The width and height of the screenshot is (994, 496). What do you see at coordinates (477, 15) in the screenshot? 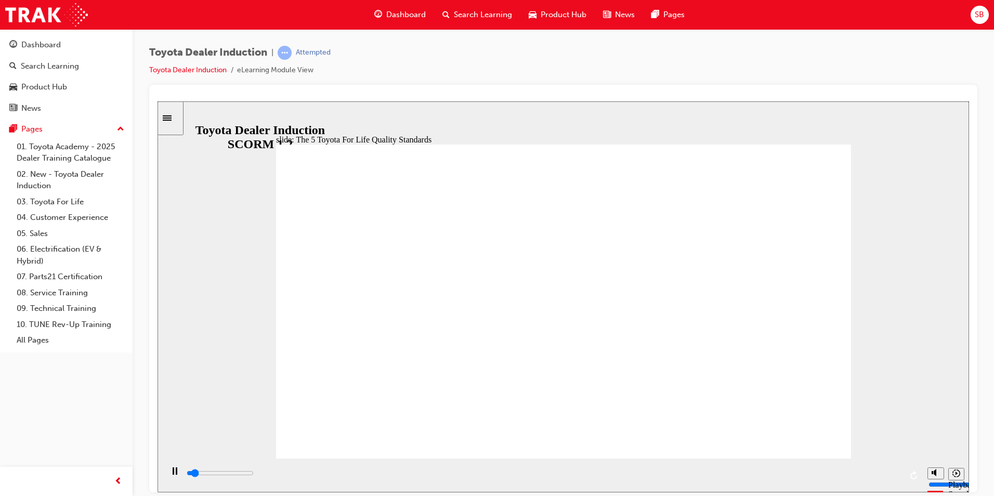
I see `a: search-iconSearch Learning` at bounding box center [477, 15].